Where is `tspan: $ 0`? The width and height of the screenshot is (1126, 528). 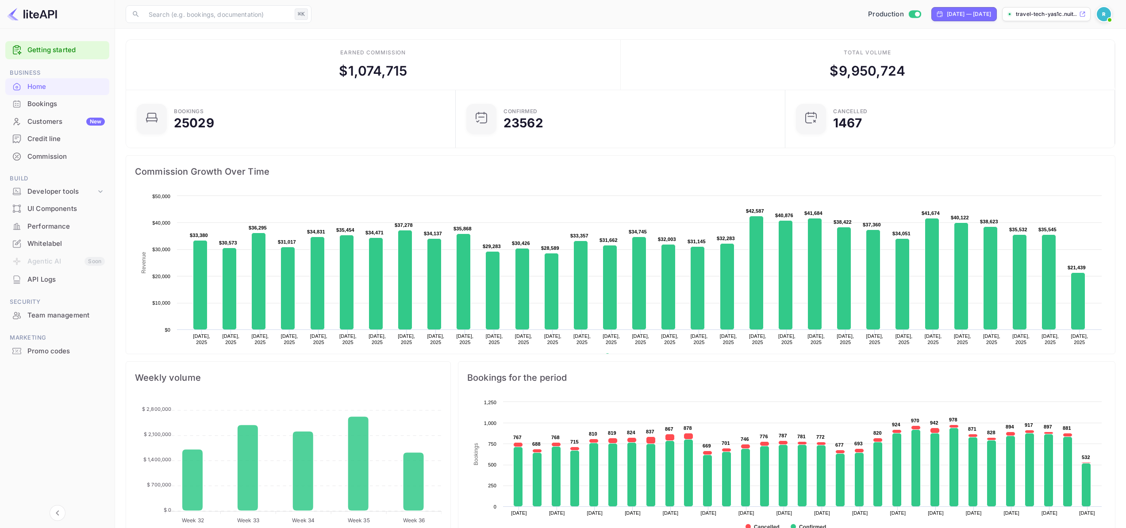 tspan: $ 0 is located at coordinates (167, 510).